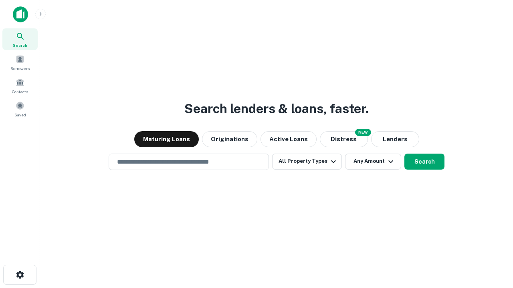 This screenshot has height=288, width=513. What do you see at coordinates (373, 162) in the screenshot?
I see `button: Any Amount` at bounding box center [373, 162].